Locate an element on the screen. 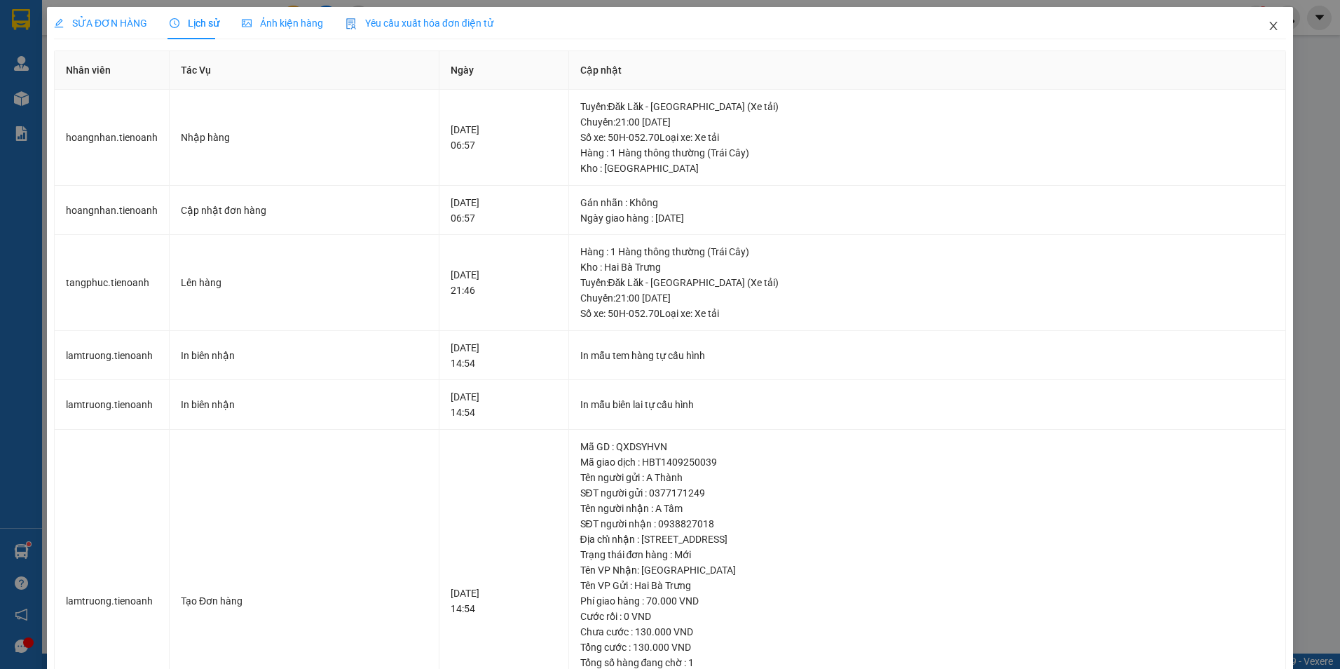 This screenshot has width=1340, height=669. button: Close is located at coordinates (1273, 27).